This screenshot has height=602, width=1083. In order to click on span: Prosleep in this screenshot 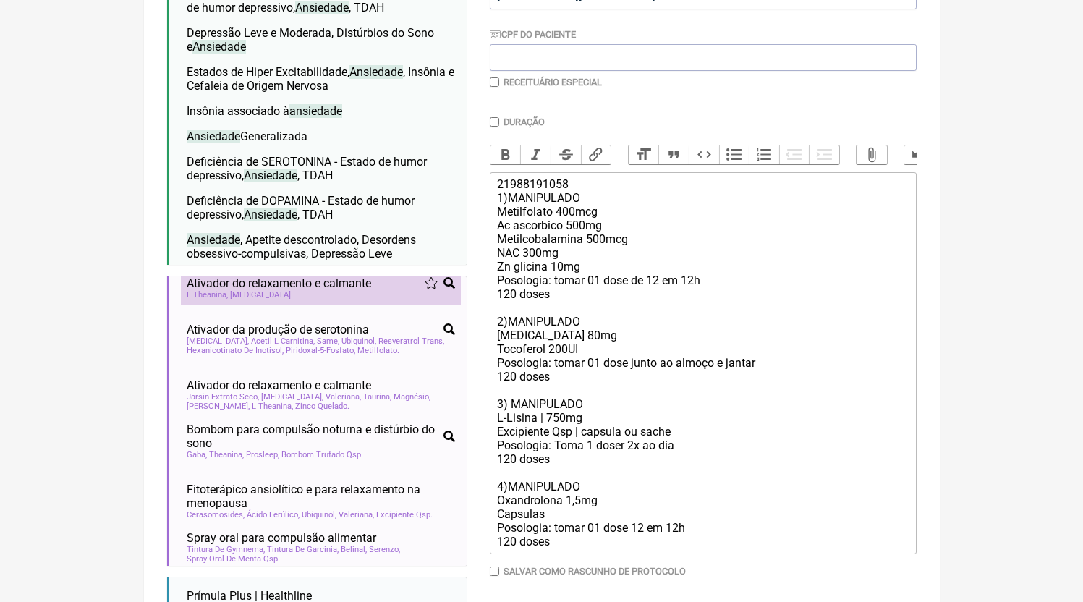, I will do `click(263, 454)`.